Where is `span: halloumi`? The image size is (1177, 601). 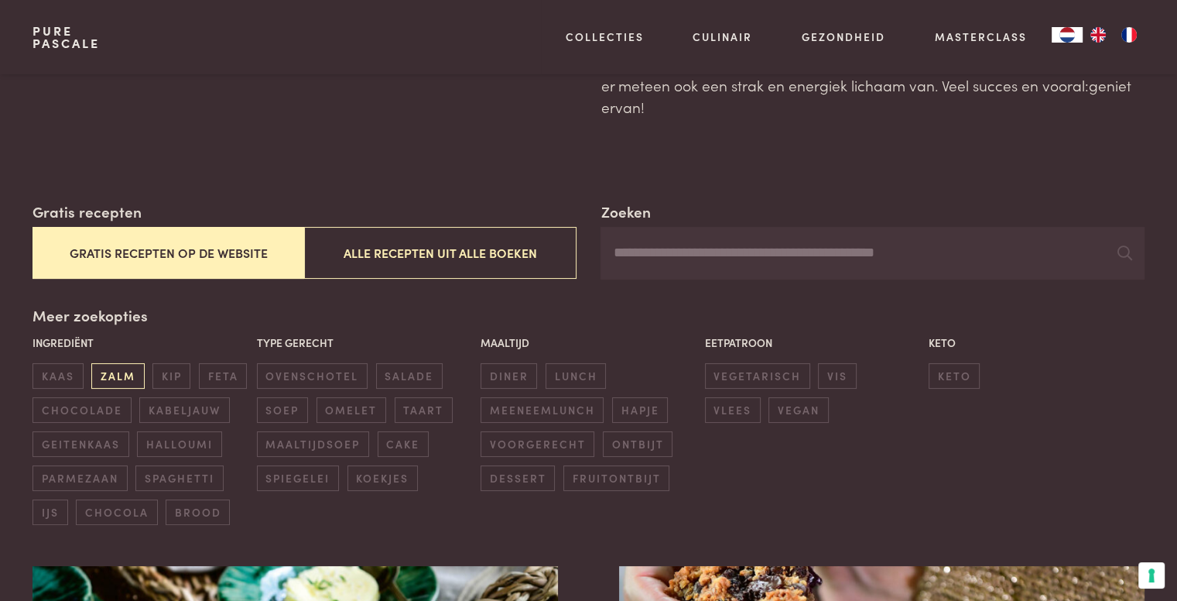
span: halloumi is located at coordinates (179, 443).